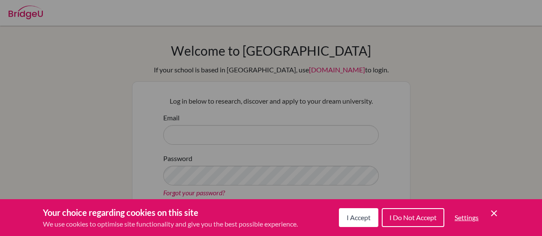 Image resolution: width=542 pixels, height=236 pixels. What do you see at coordinates (359, 217) in the screenshot?
I see `span: I Accept` at bounding box center [359, 217].